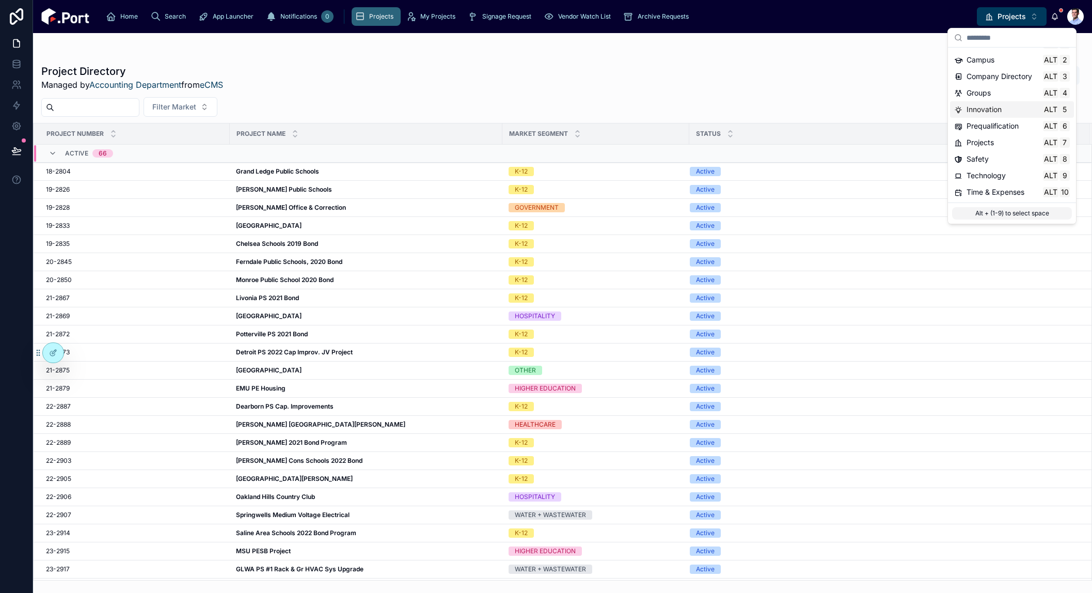  I want to click on span: Groups, so click(978, 93).